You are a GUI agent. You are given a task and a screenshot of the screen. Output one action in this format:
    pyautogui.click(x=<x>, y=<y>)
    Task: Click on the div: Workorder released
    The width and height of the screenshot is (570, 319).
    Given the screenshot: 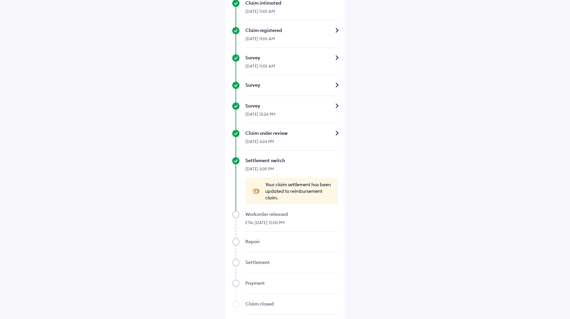 What is the action you would take?
    pyautogui.click(x=291, y=214)
    